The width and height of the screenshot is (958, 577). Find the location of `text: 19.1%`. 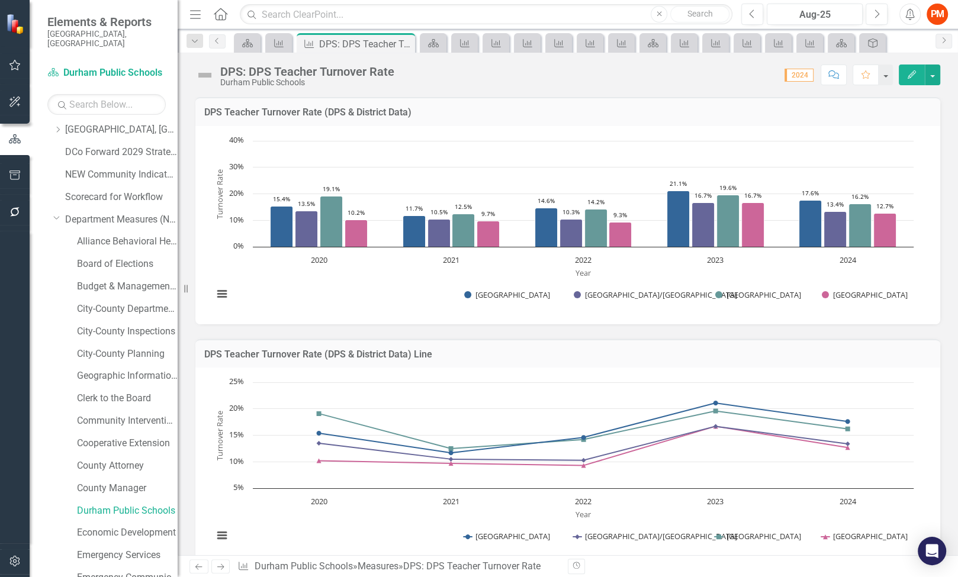

text: 19.1% is located at coordinates (331, 189).